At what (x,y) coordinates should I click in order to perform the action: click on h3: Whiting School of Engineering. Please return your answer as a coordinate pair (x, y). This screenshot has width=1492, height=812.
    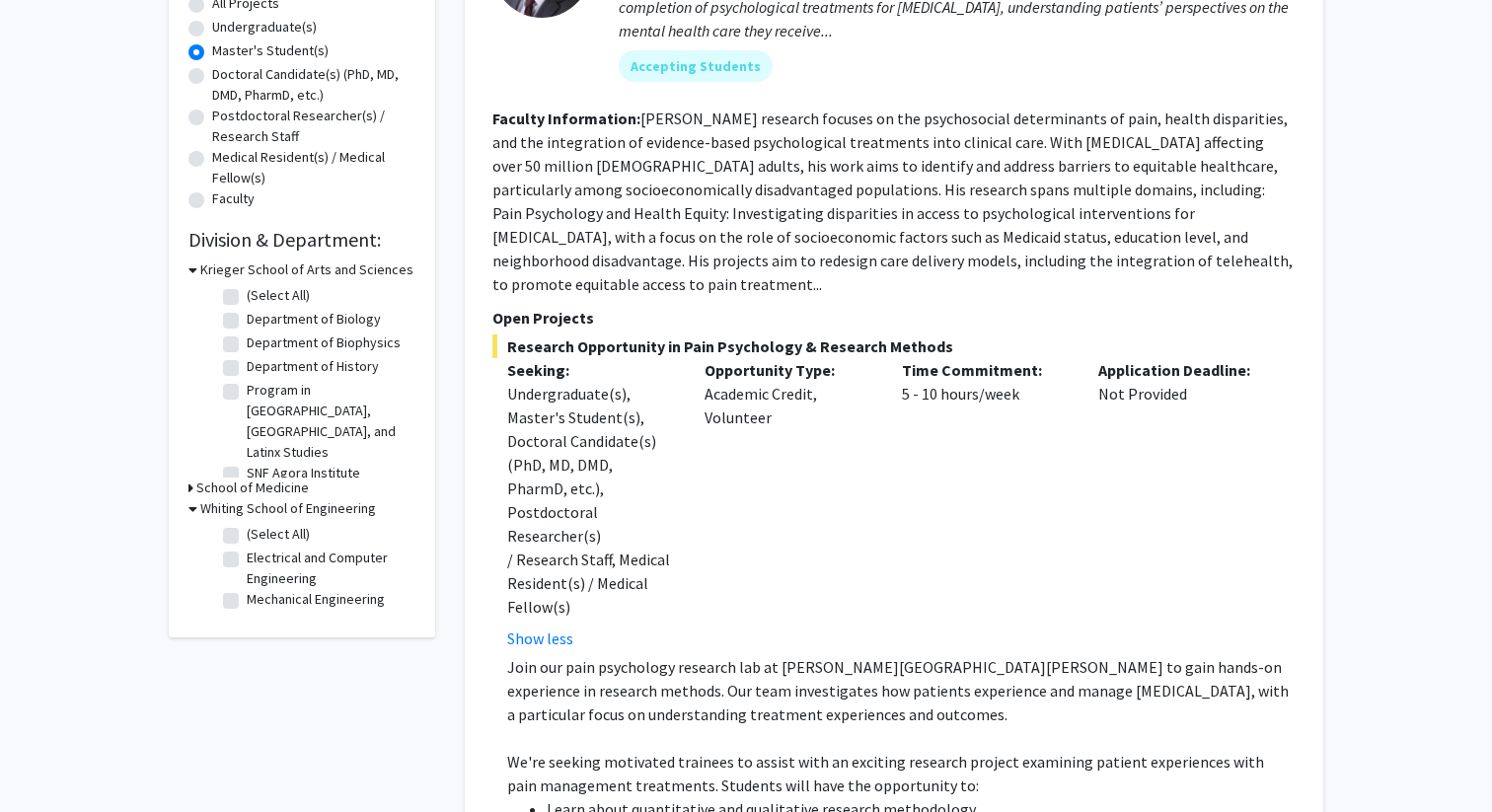
    Looking at the image, I should click on (288, 508).